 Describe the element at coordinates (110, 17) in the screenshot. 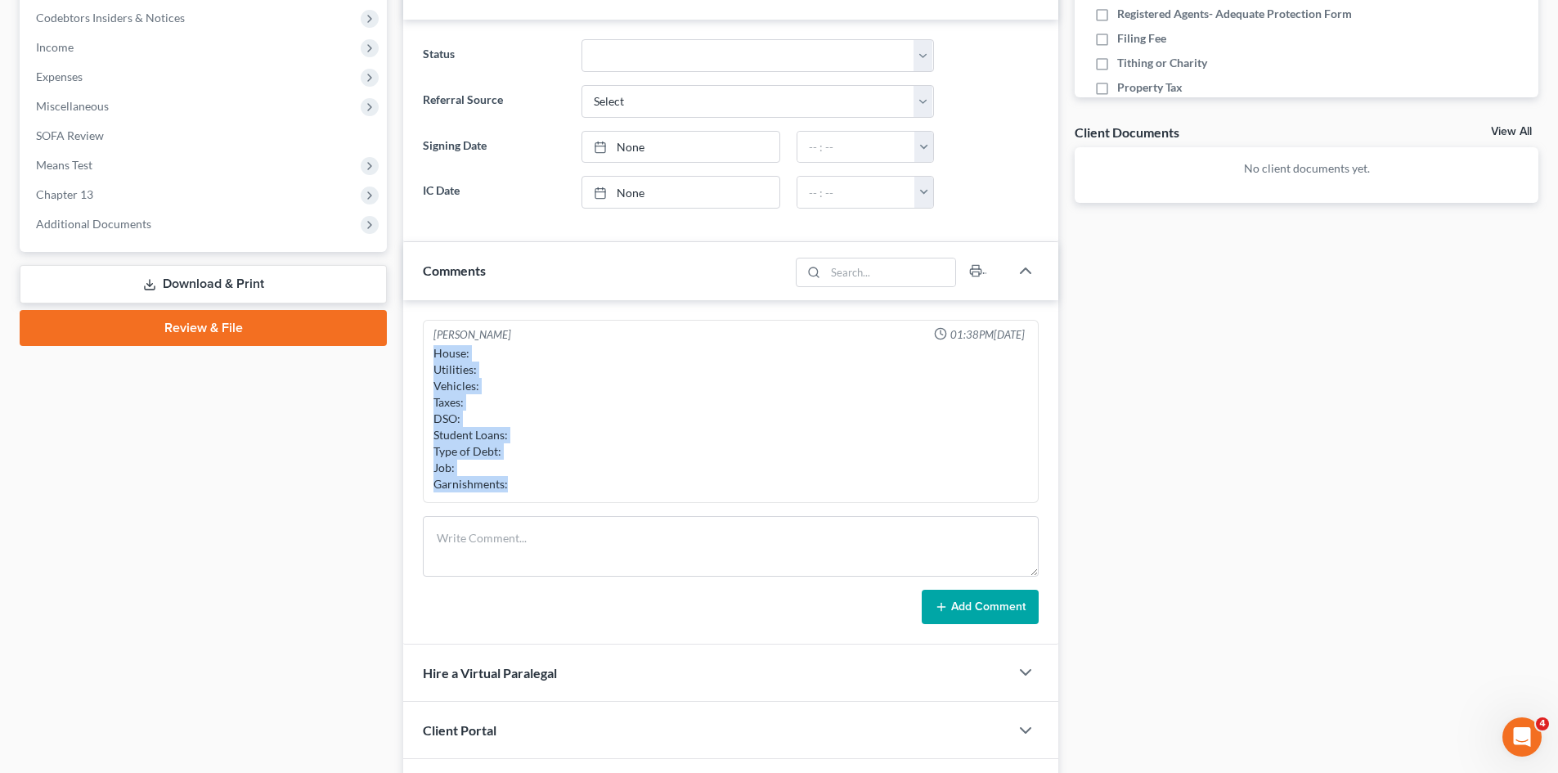

I see `span: Codebtors Insiders & Notices` at that location.